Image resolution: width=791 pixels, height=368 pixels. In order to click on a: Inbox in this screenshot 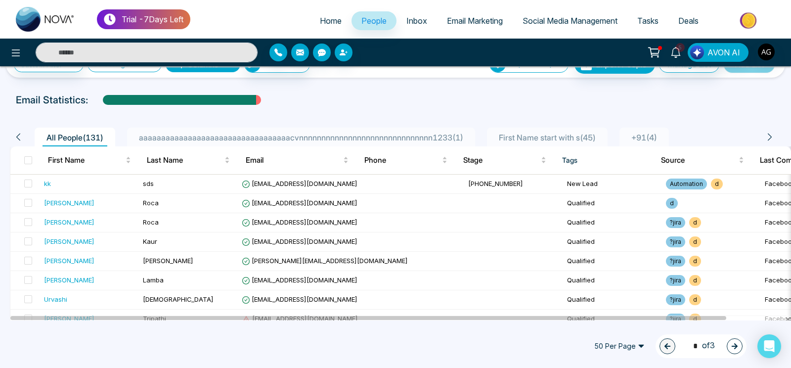, I will do `click(417, 21)`.